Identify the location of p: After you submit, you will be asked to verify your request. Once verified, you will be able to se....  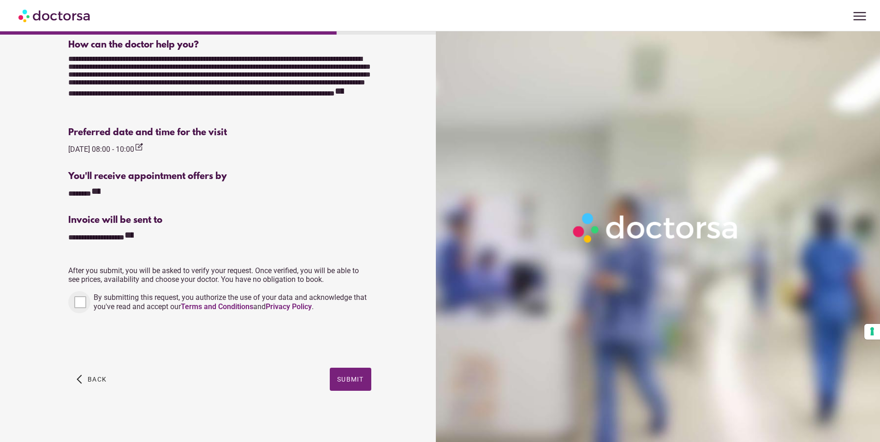
(220, 275).